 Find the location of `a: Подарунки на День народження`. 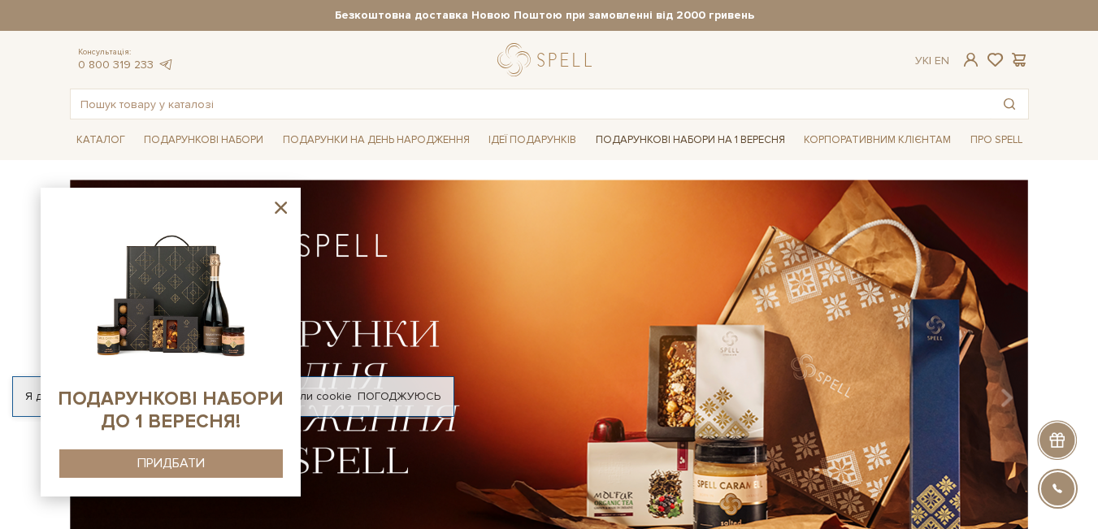

a: Подарунки на День народження is located at coordinates (376, 140).